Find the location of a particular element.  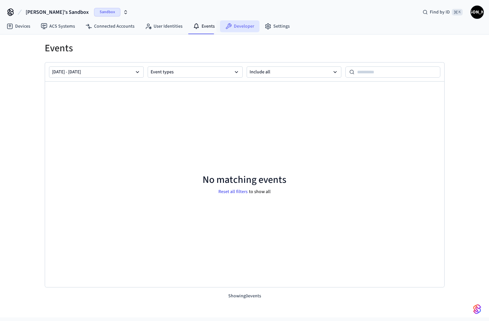

p: to show all is located at coordinates (260, 192).